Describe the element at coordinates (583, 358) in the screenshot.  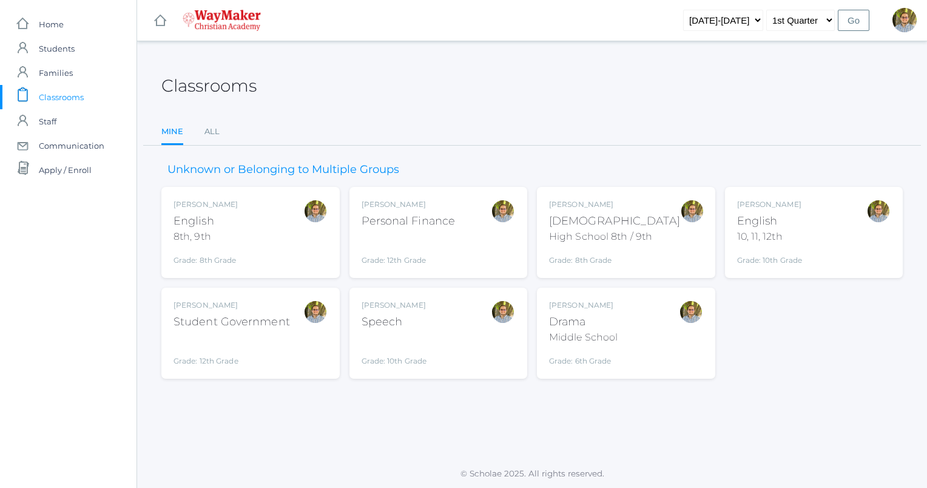
I see `div: Grade: 6th Grade` at that location.